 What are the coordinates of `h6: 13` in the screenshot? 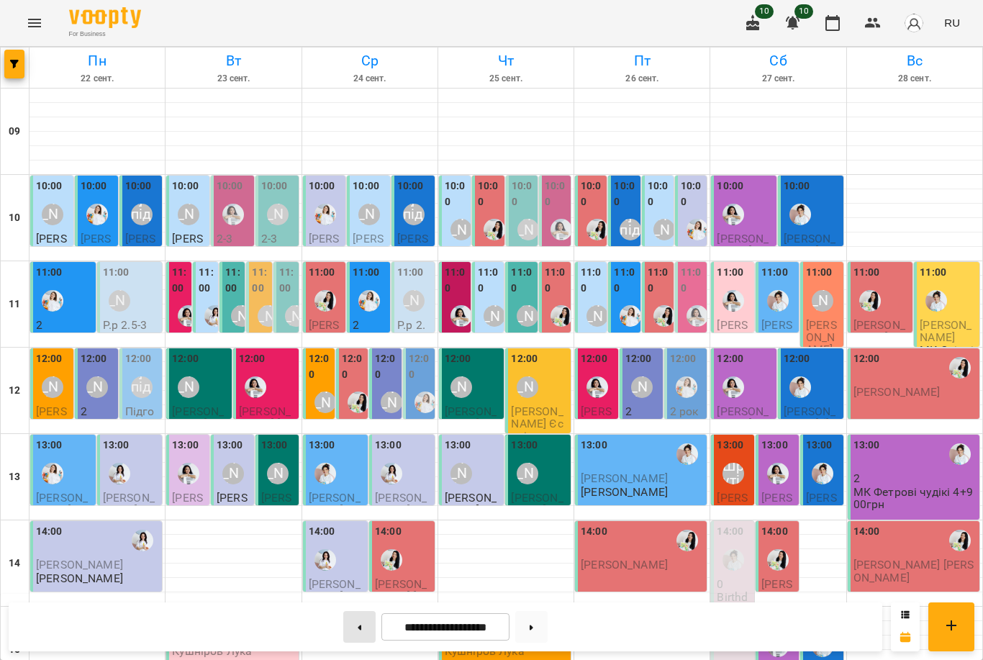 It's located at (14, 477).